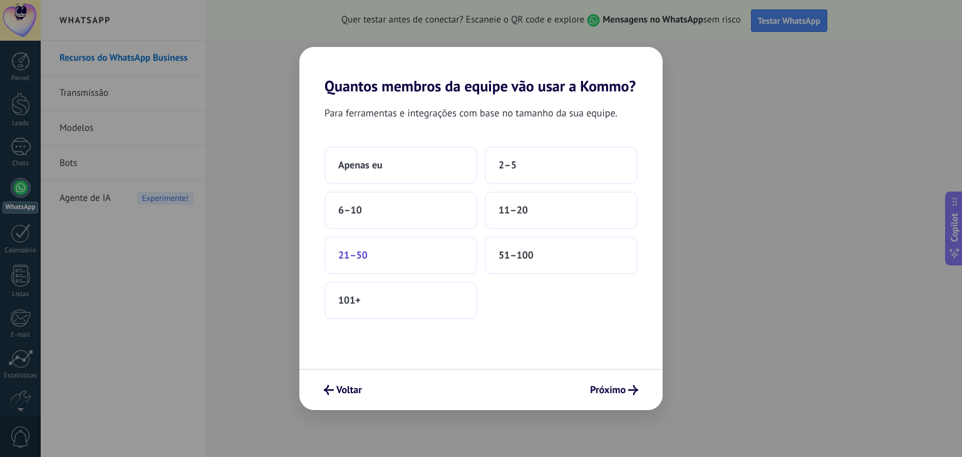 This screenshot has width=962, height=457. I want to click on span: 21–50, so click(353, 256).